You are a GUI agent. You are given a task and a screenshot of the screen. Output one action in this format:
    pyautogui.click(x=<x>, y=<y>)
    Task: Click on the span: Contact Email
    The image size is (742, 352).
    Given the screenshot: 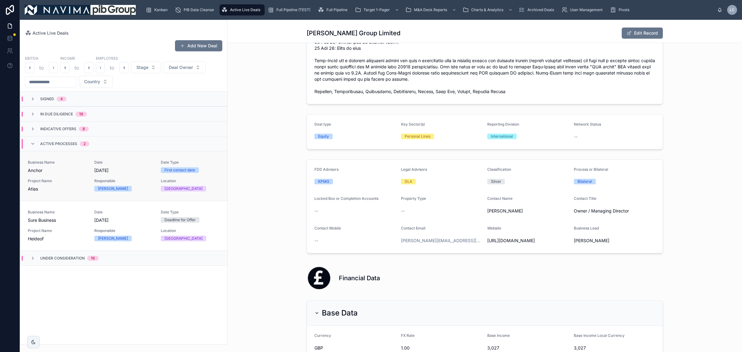 What is the action you would take?
    pyautogui.click(x=413, y=228)
    